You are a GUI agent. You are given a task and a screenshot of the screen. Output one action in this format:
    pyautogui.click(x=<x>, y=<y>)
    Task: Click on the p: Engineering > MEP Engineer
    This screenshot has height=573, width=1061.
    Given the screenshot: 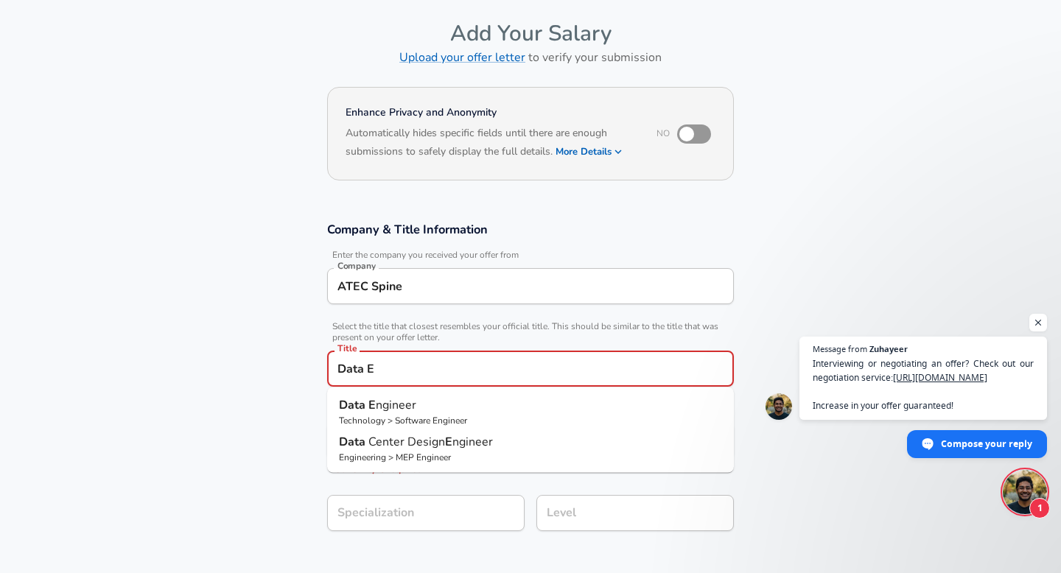 What is the action you would take?
    pyautogui.click(x=530, y=458)
    